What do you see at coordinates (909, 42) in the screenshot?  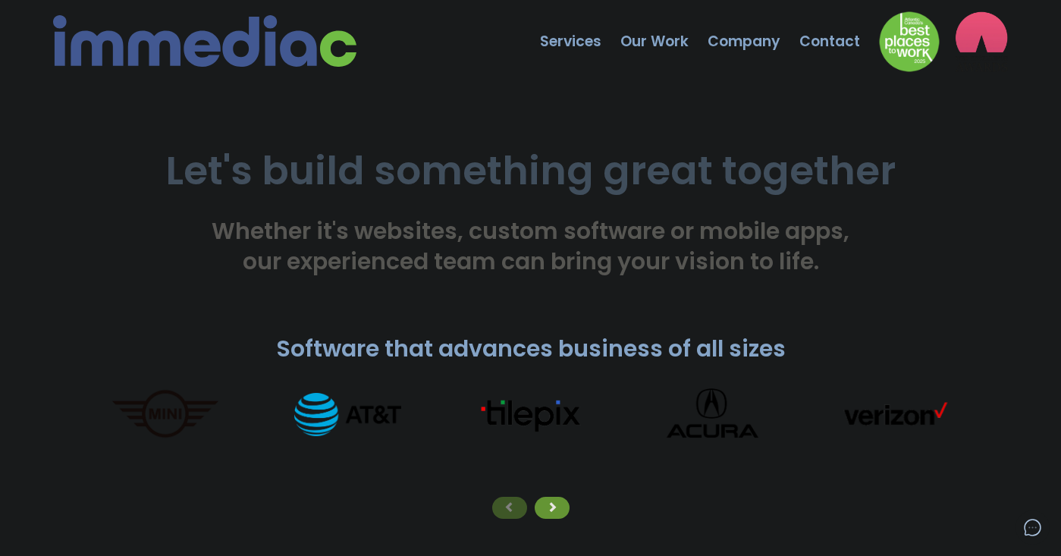 I see `img: Down` at bounding box center [909, 42].